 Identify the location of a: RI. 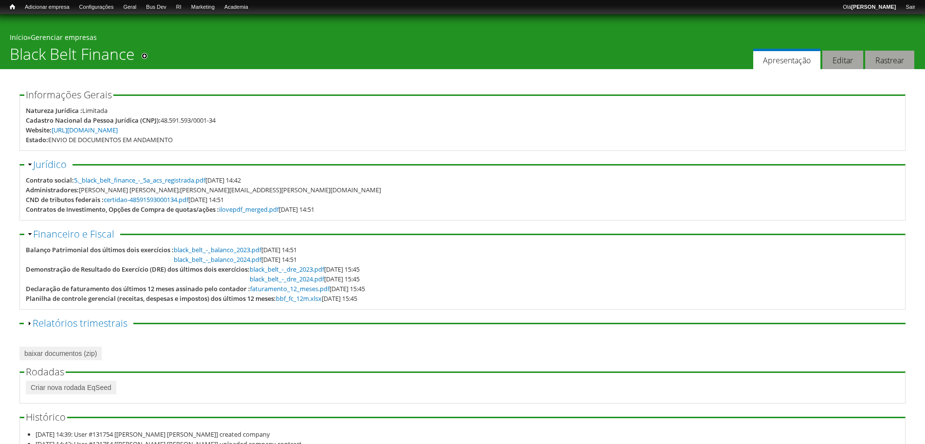
(179, 7).